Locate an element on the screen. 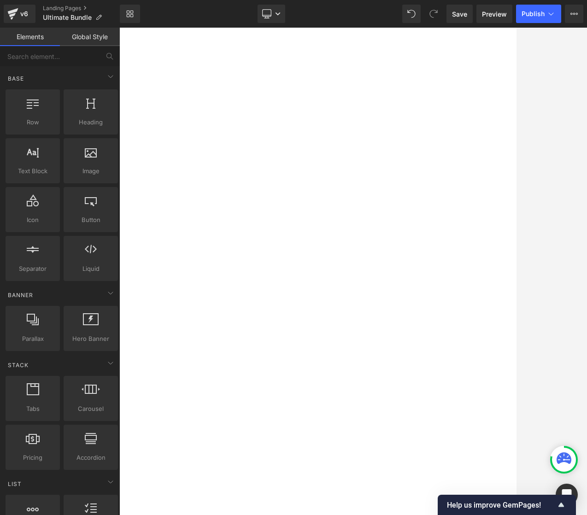 The width and height of the screenshot is (587, 515). span: Text Block is located at coordinates (33, 171).